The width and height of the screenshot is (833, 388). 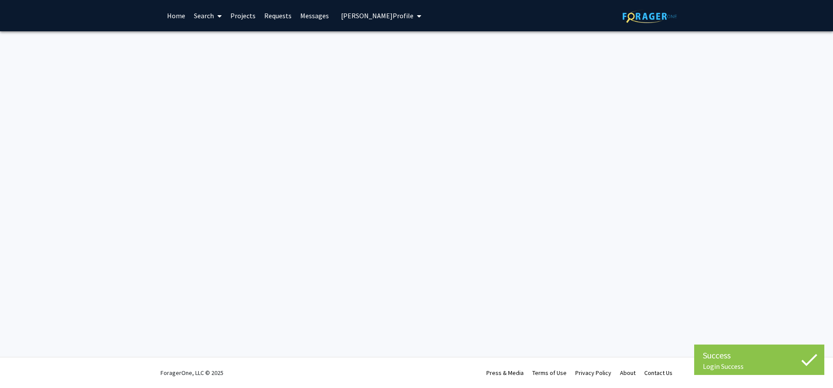 I want to click on a: Contact Us, so click(x=658, y=372).